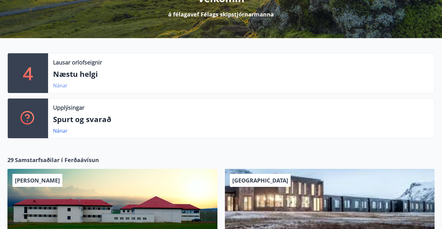  Describe the element at coordinates (77, 62) in the screenshot. I see `p: Lausar orlofseignir` at that location.